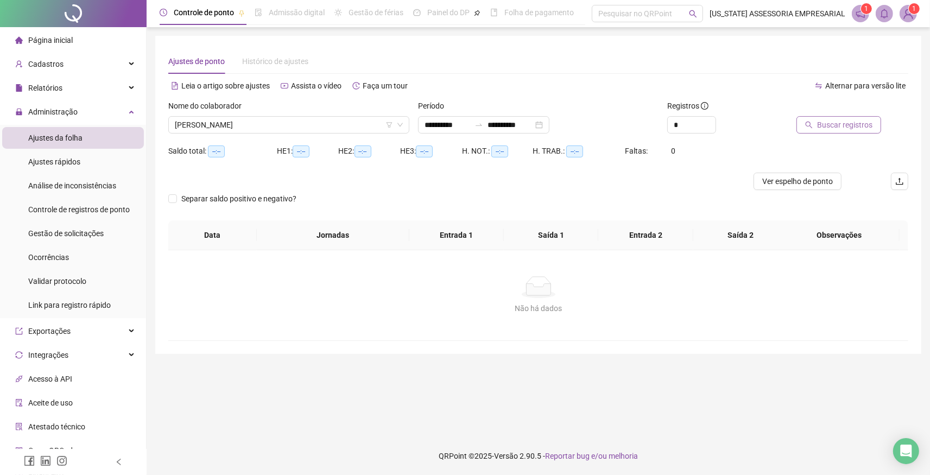 This screenshot has height=475, width=930. I want to click on img: 89980, so click(908, 14).